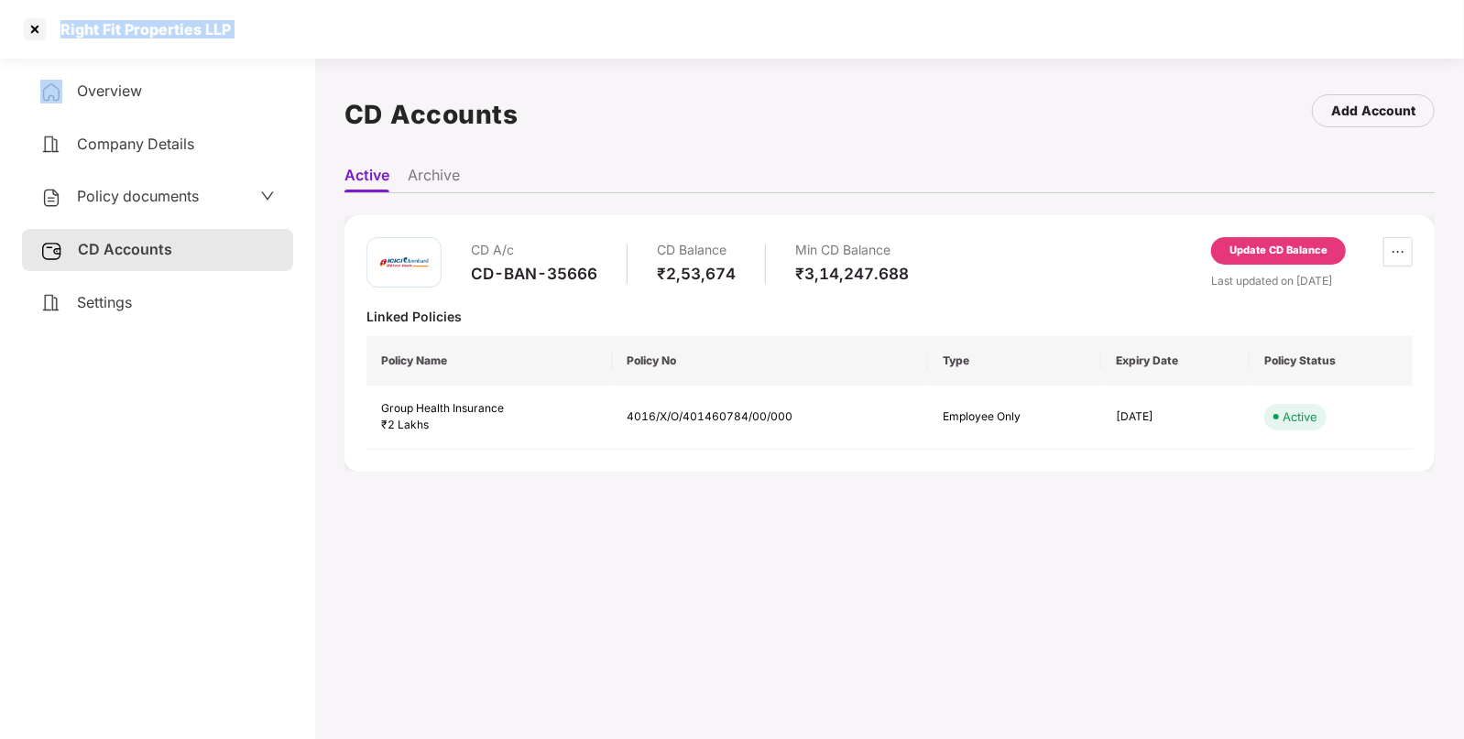  I want to click on span: Settings, so click(104, 302).